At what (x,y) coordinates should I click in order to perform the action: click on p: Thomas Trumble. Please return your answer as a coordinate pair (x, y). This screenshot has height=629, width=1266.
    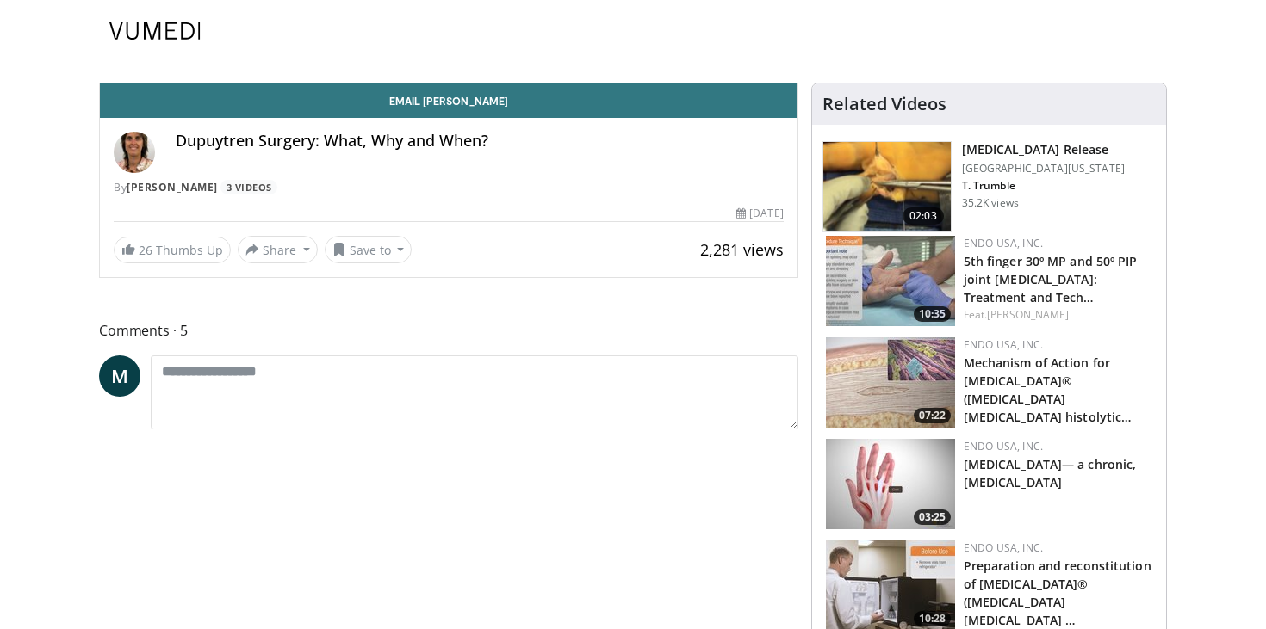
    Looking at the image, I should click on (1043, 186).